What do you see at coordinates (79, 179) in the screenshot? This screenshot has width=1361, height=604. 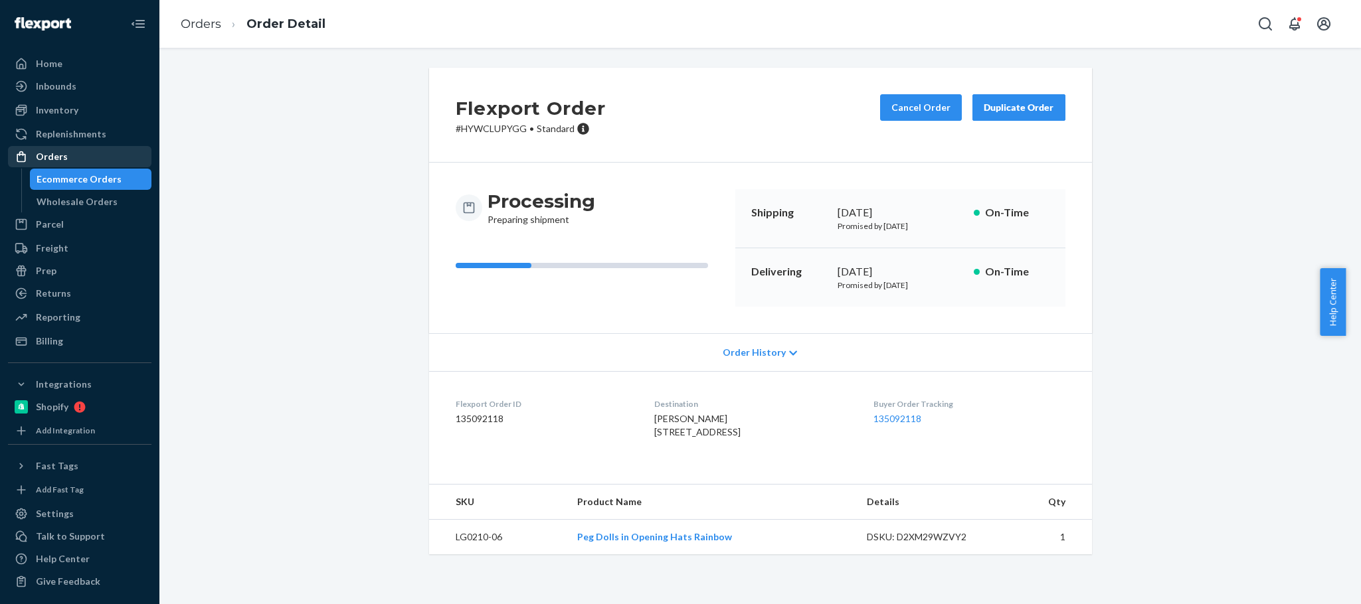 I see `div: Ecommerce Orders` at bounding box center [79, 179].